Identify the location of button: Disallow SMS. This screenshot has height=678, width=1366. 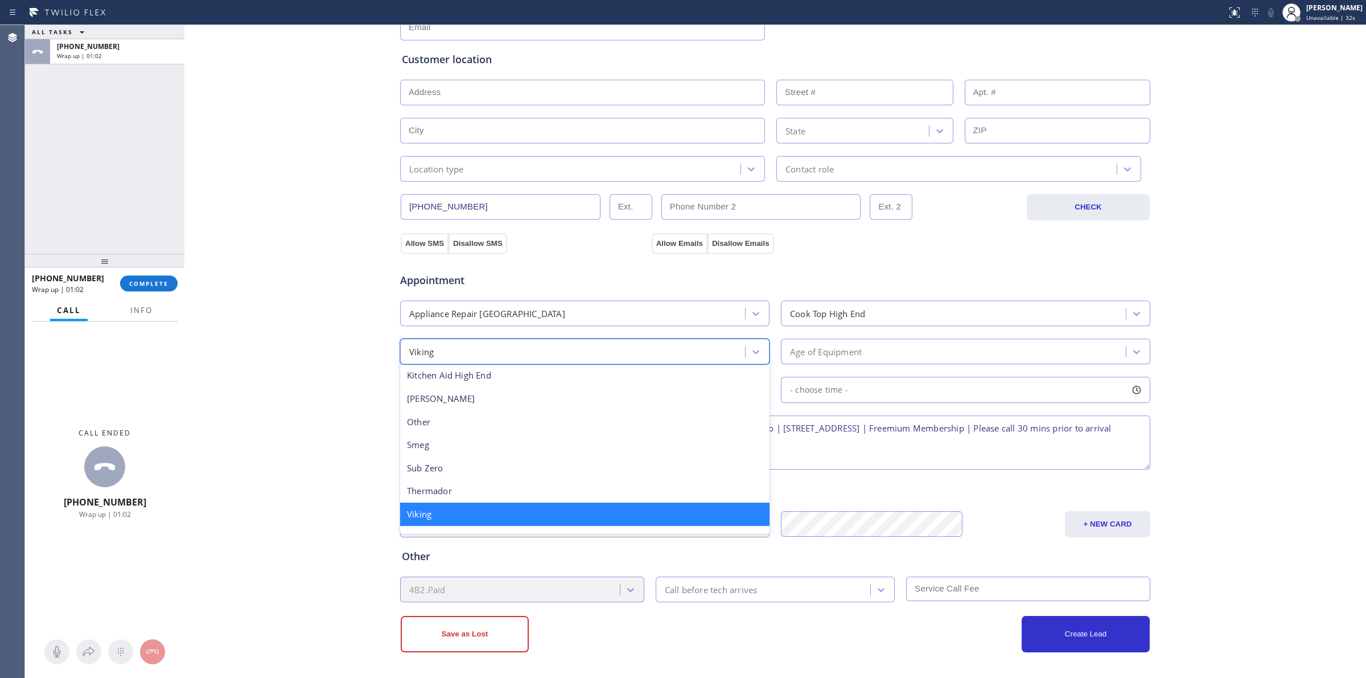
(478, 244).